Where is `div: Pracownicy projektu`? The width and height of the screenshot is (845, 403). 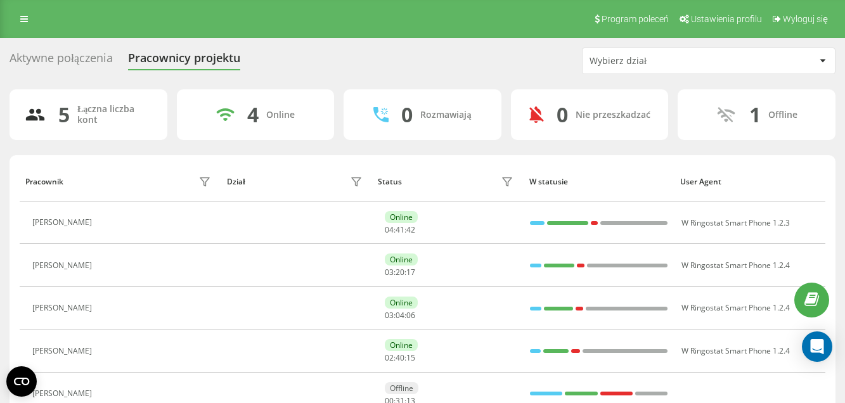 div: Pracownicy projektu is located at coordinates (184, 61).